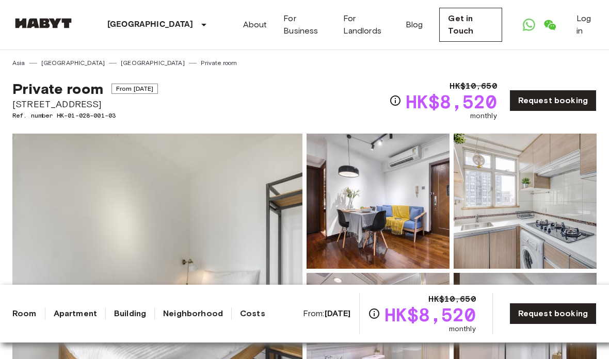 This screenshot has width=609, height=359. I want to click on a: Asia, so click(19, 63).